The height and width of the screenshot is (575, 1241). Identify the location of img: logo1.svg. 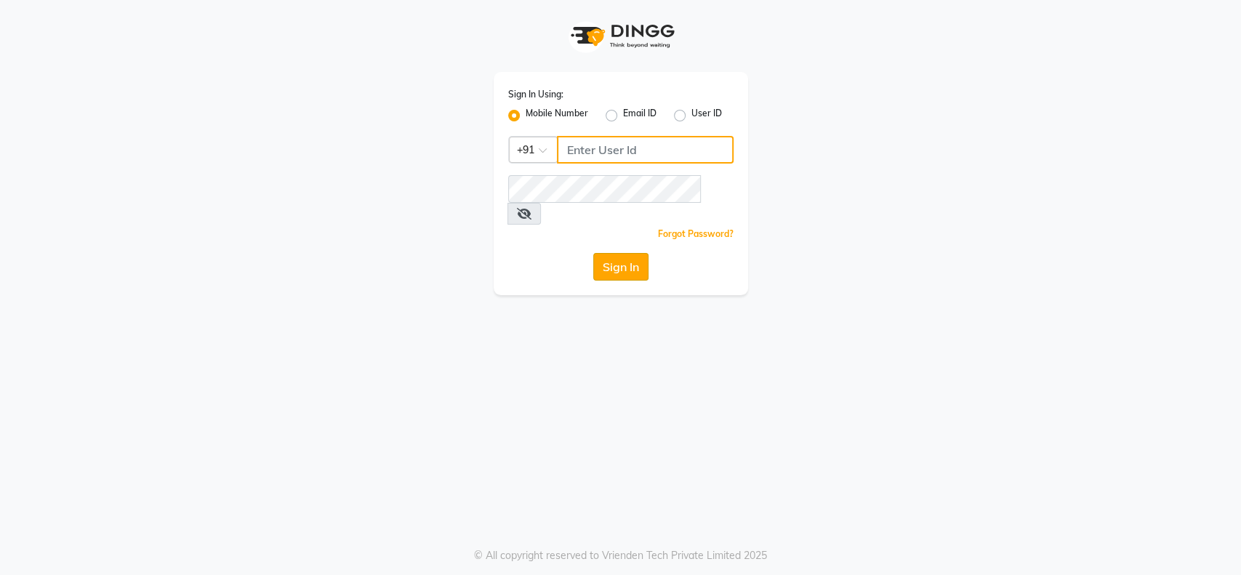
(621, 36).